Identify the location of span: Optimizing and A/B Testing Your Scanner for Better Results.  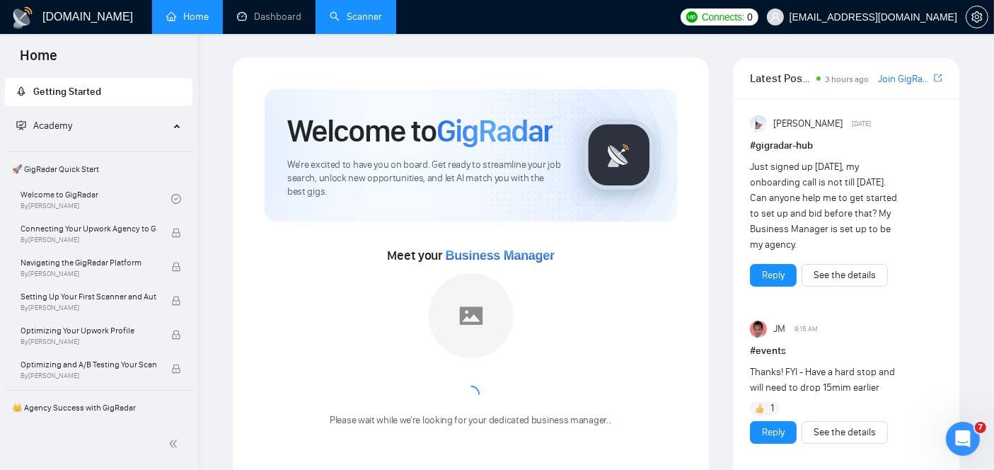
(88, 364).